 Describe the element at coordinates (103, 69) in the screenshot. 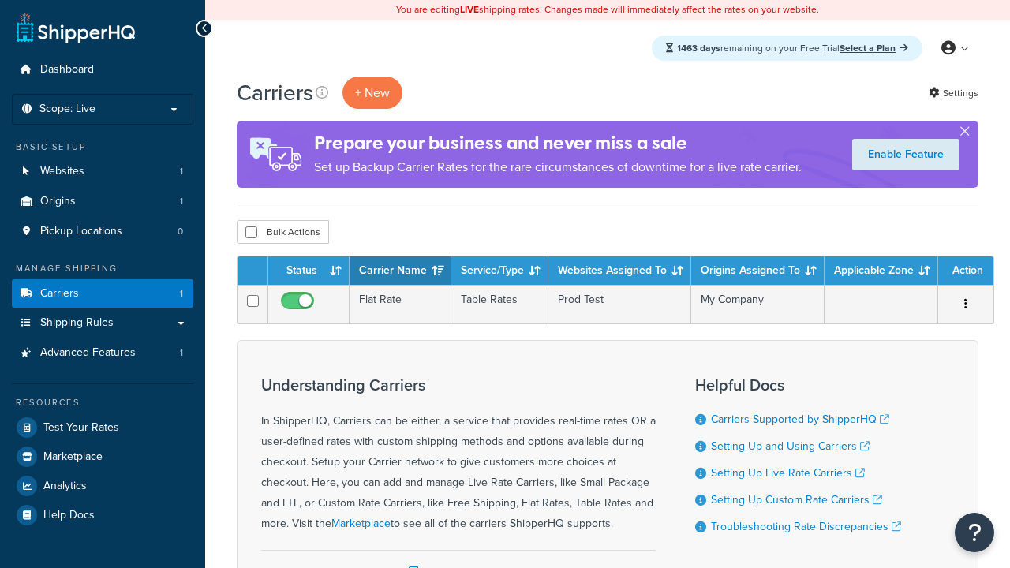

I see `a: Dashboard` at that location.